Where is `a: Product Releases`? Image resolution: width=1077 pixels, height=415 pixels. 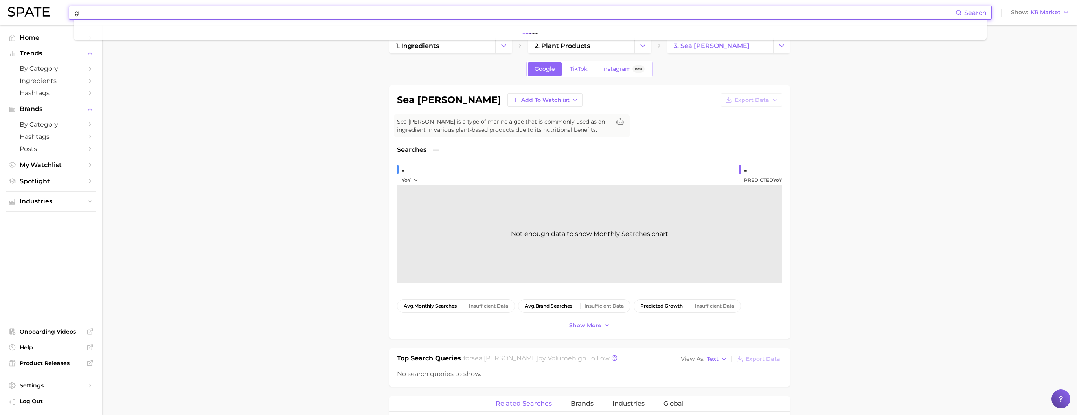 a: Product Releases is located at coordinates (51, 363).